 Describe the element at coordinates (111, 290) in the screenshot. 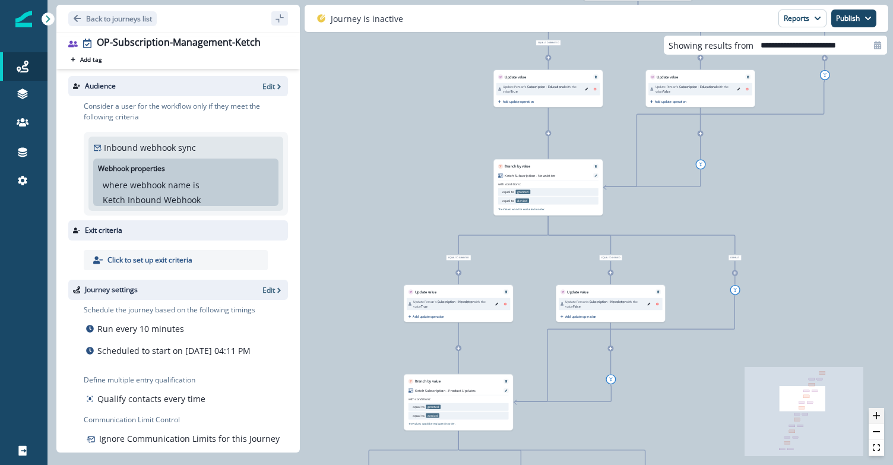

I see `p: Journey settings` at that location.